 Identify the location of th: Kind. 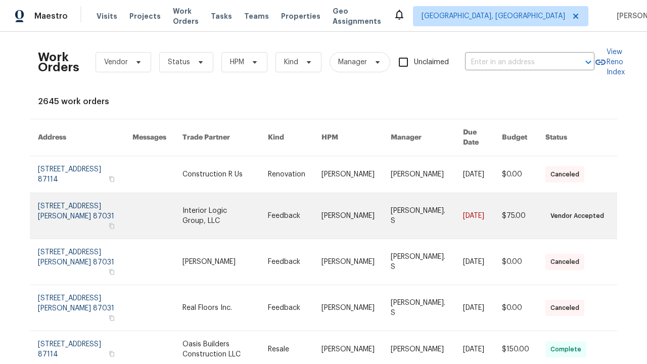
(287, 137).